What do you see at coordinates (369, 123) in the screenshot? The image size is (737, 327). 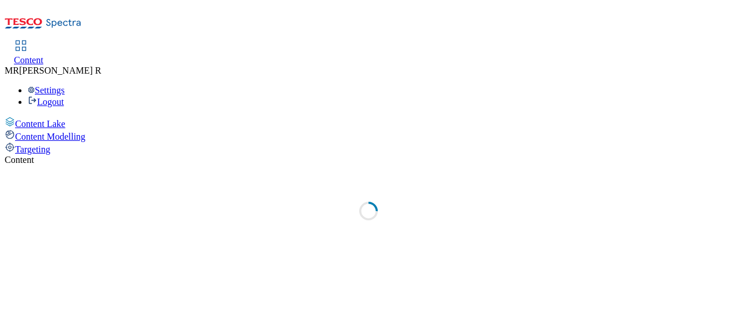 I see `a: Content Lake` at bounding box center [369, 123].